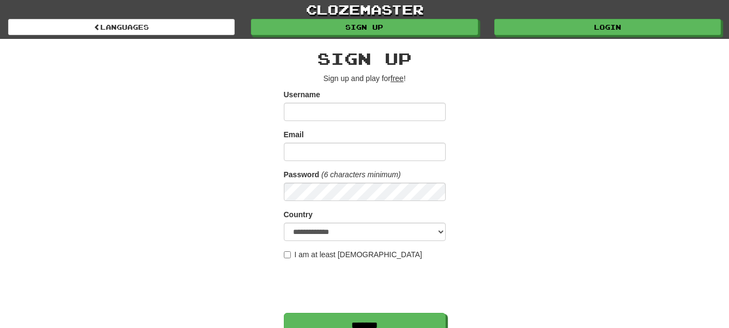 The image size is (729, 328). I want to click on a: Login, so click(608, 27).